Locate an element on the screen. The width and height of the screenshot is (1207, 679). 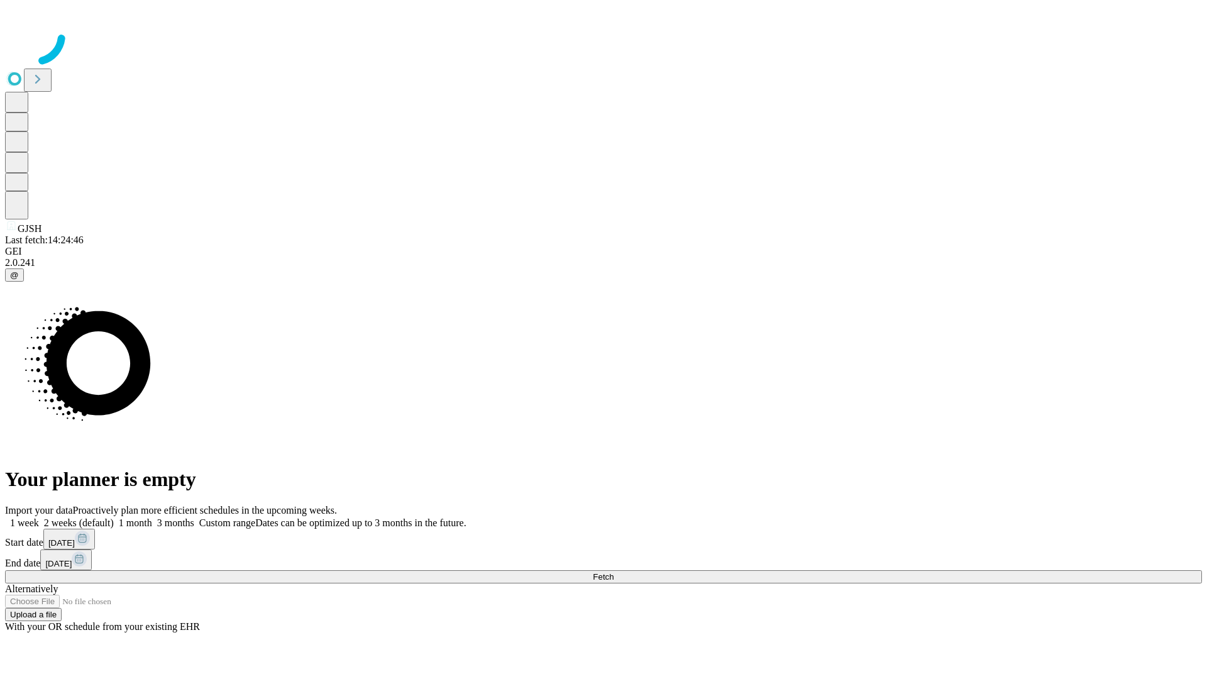
span: Alternatively is located at coordinates (31, 588).